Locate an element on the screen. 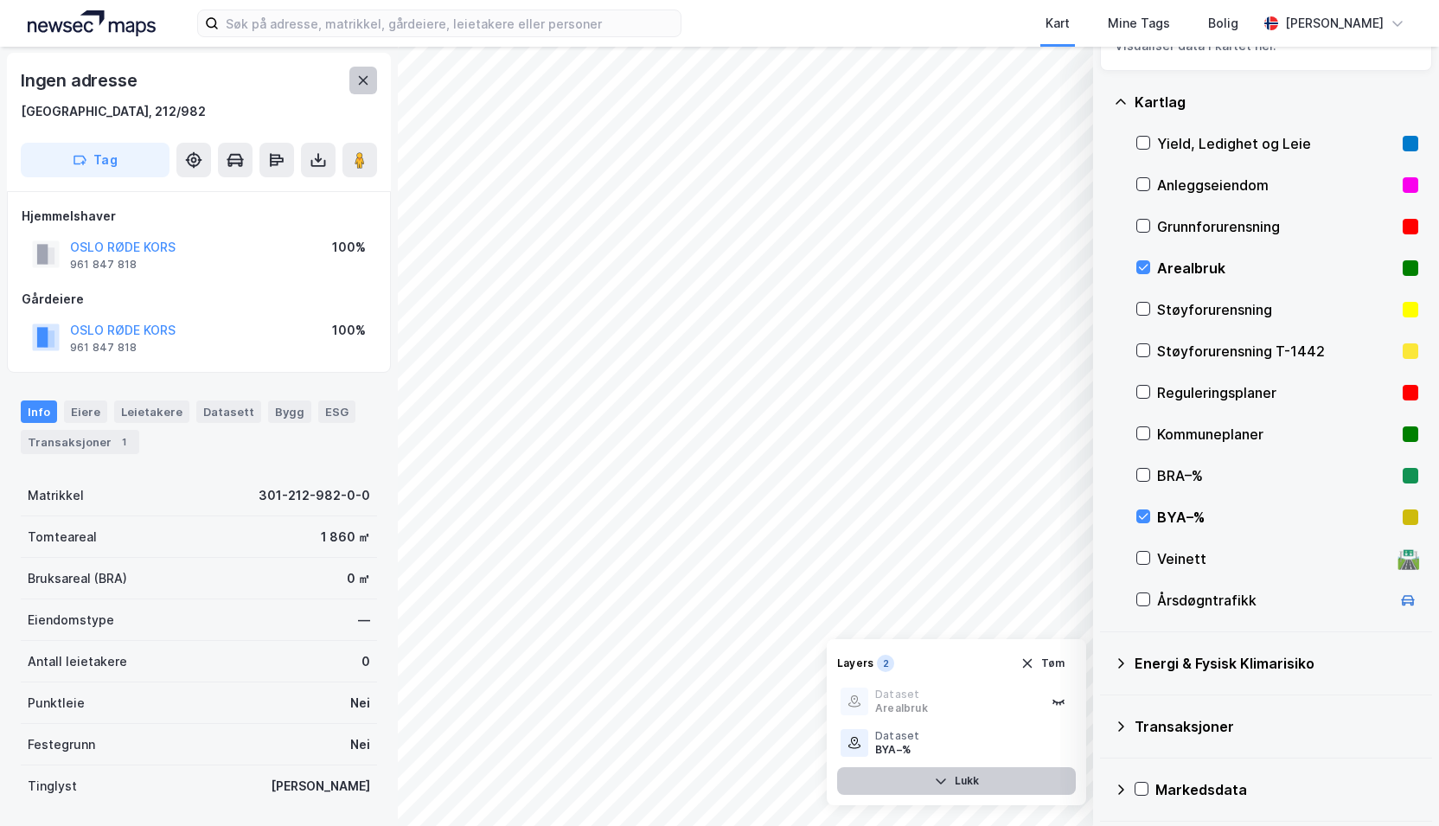 The image size is (1439, 826). div: Matrikkel is located at coordinates (55, 495).